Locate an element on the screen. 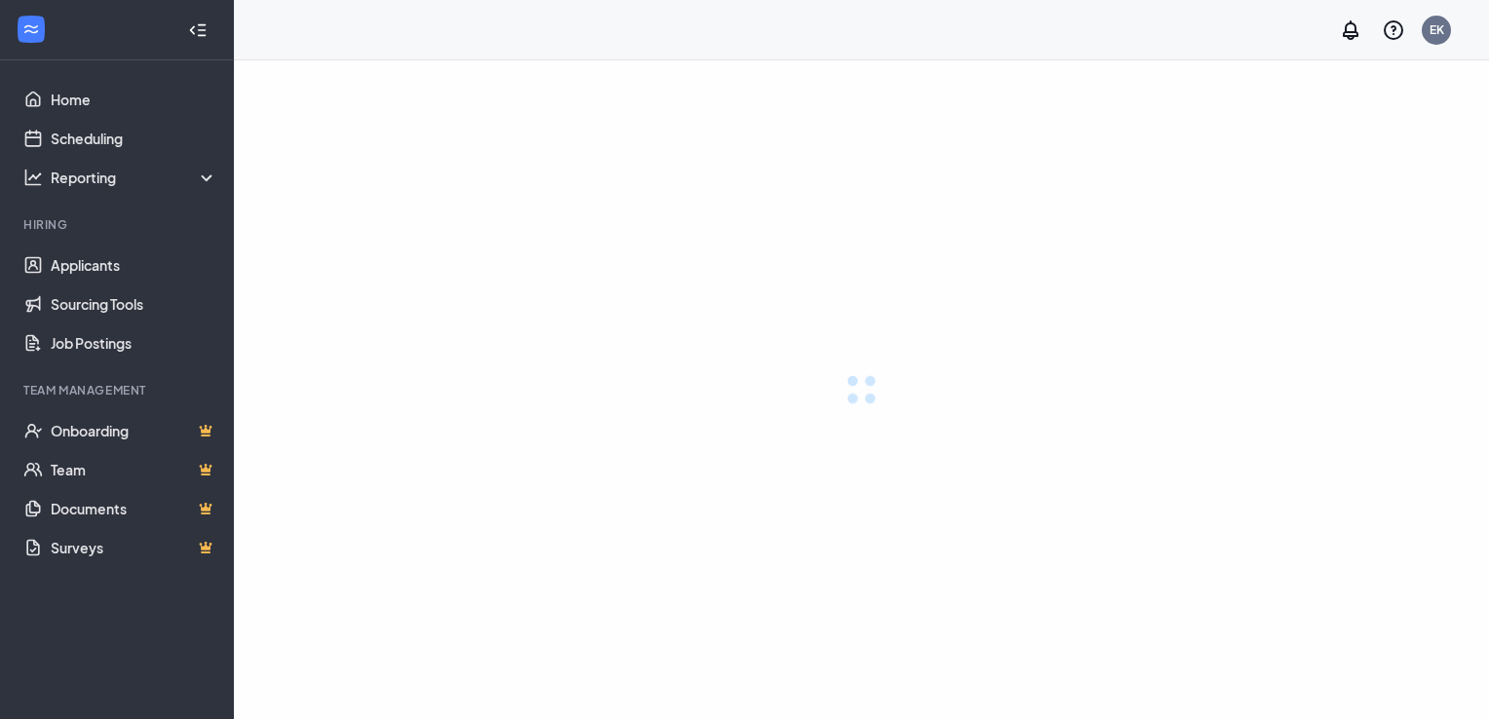 The width and height of the screenshot is (1489, 719). svg: Analysis is located at coordinates (33, 177).